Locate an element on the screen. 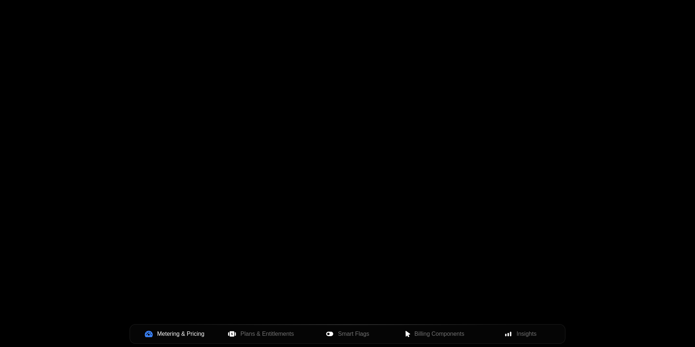 This screenshot has height=347, width=695. button: Insights is located at coordinates (520, 334).